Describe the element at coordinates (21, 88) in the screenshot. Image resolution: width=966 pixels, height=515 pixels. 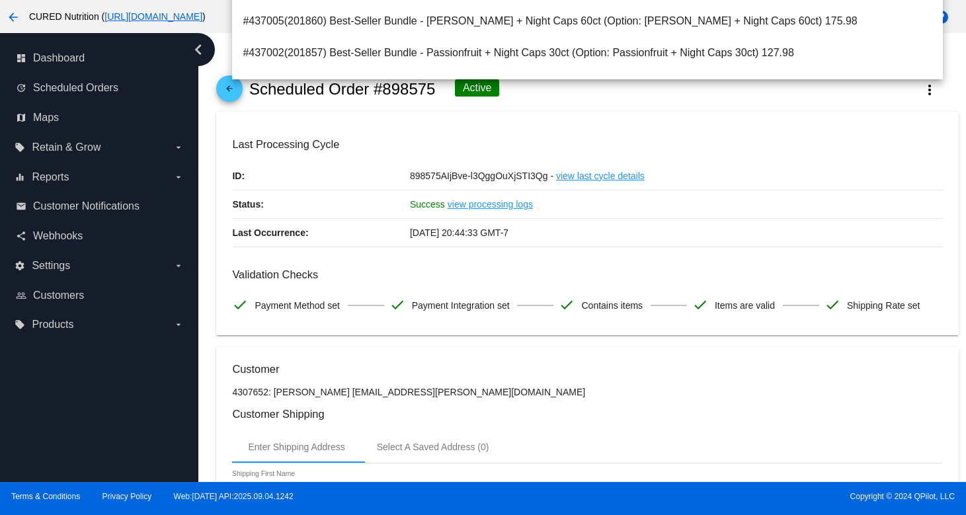
I see `i: update` at that location.